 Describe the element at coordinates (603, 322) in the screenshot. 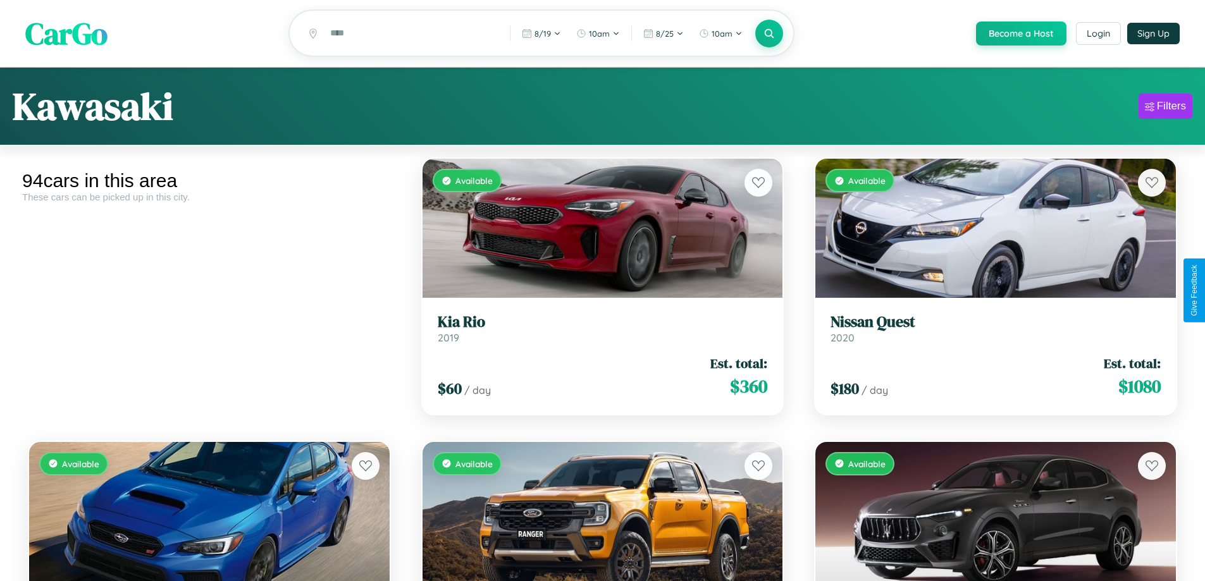

I see `h3: Kia Rio` at that location.